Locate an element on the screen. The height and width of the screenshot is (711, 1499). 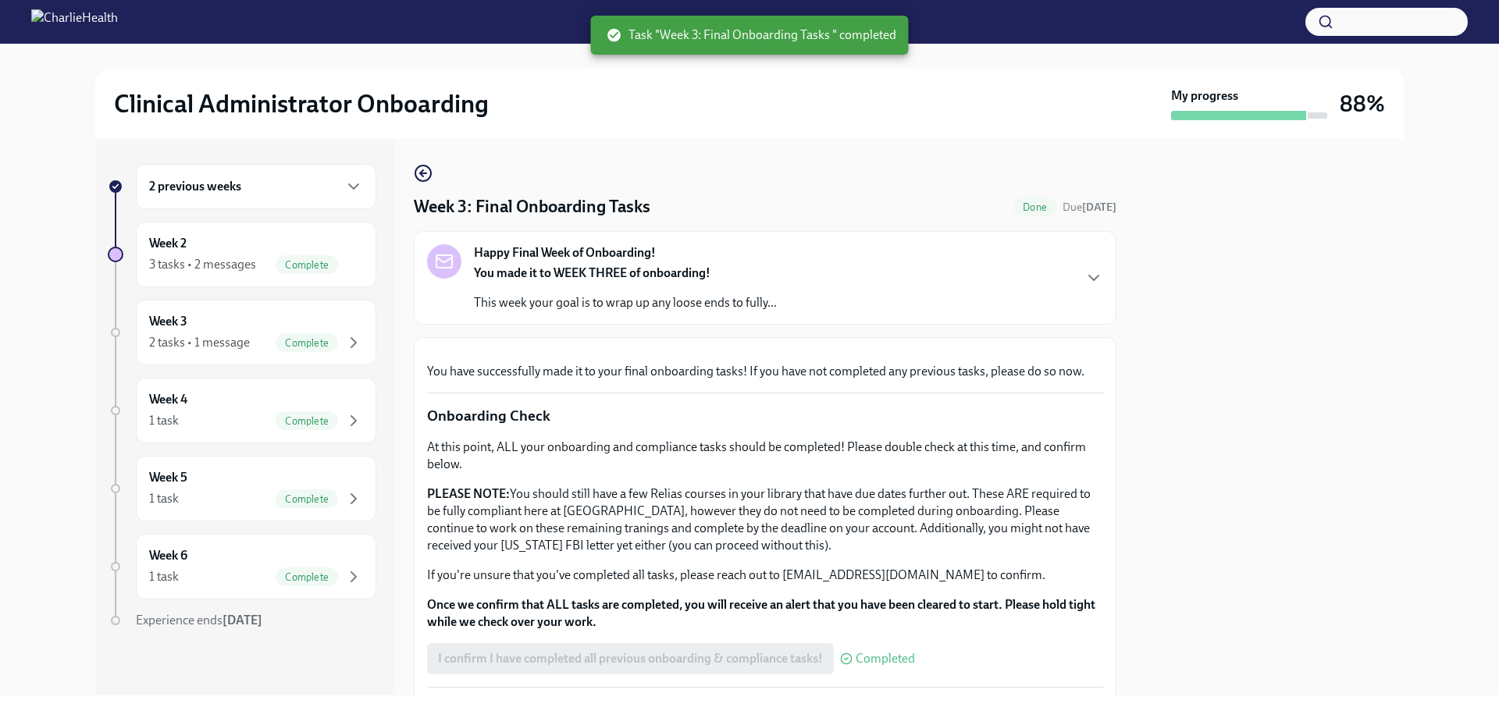
strong: Happy Final Week of Onboarding! is located at coordinates (564, 253).